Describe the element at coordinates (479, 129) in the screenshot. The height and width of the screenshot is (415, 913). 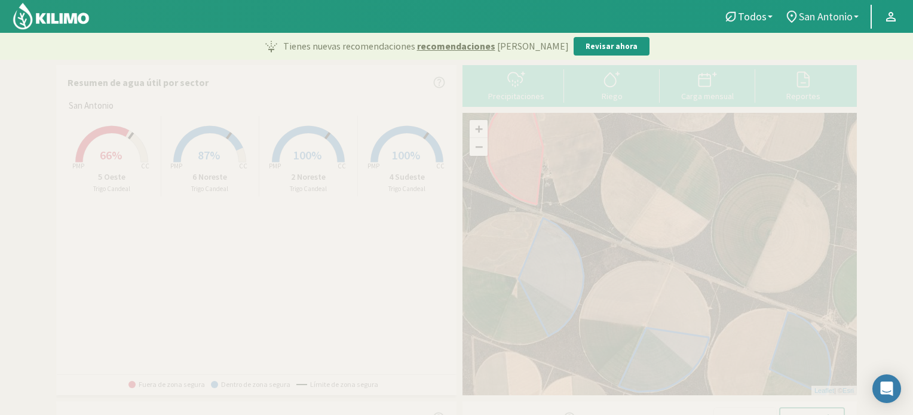
I see `a: Zoom in` at that location.